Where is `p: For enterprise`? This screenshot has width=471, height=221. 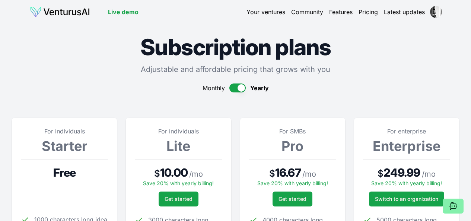
p: For enterprise is located at coordinates (406, 131).